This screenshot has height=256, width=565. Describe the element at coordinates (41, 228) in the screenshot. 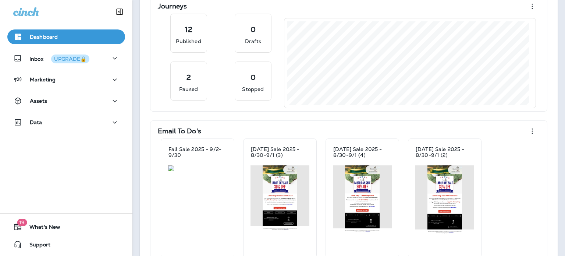

I see `span: What's New` at that location.